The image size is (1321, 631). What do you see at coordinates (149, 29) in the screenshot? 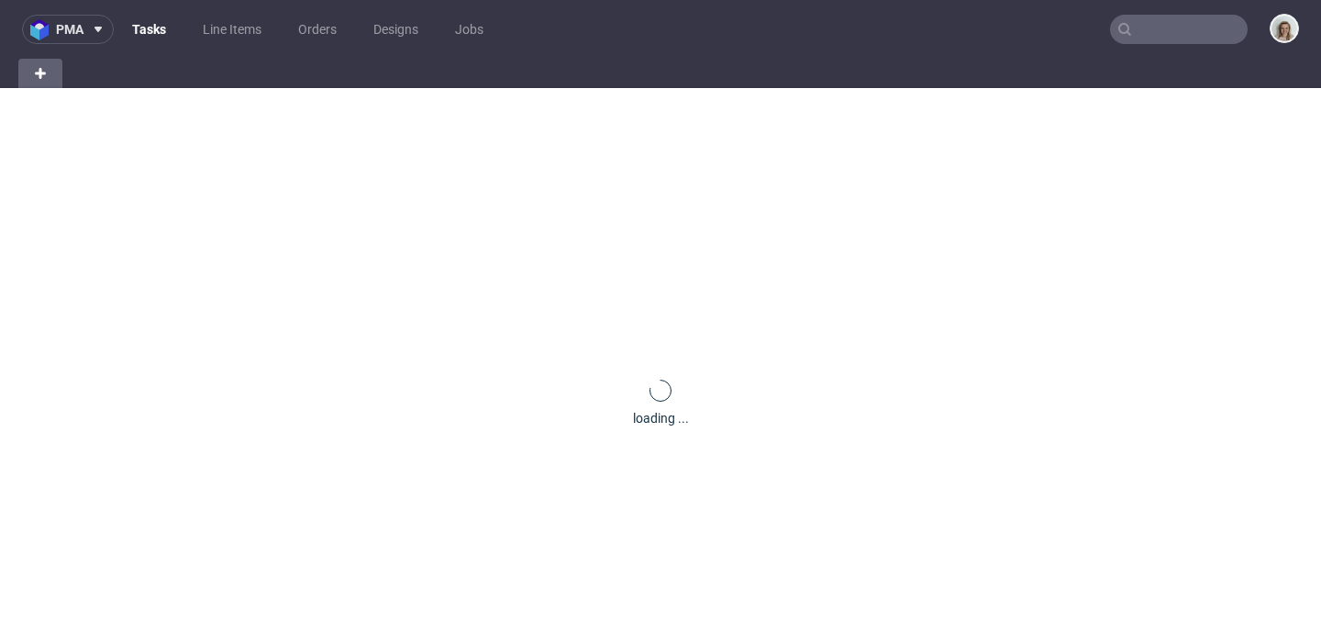
I see `a: Tasks` at bounding box center [149, 29].